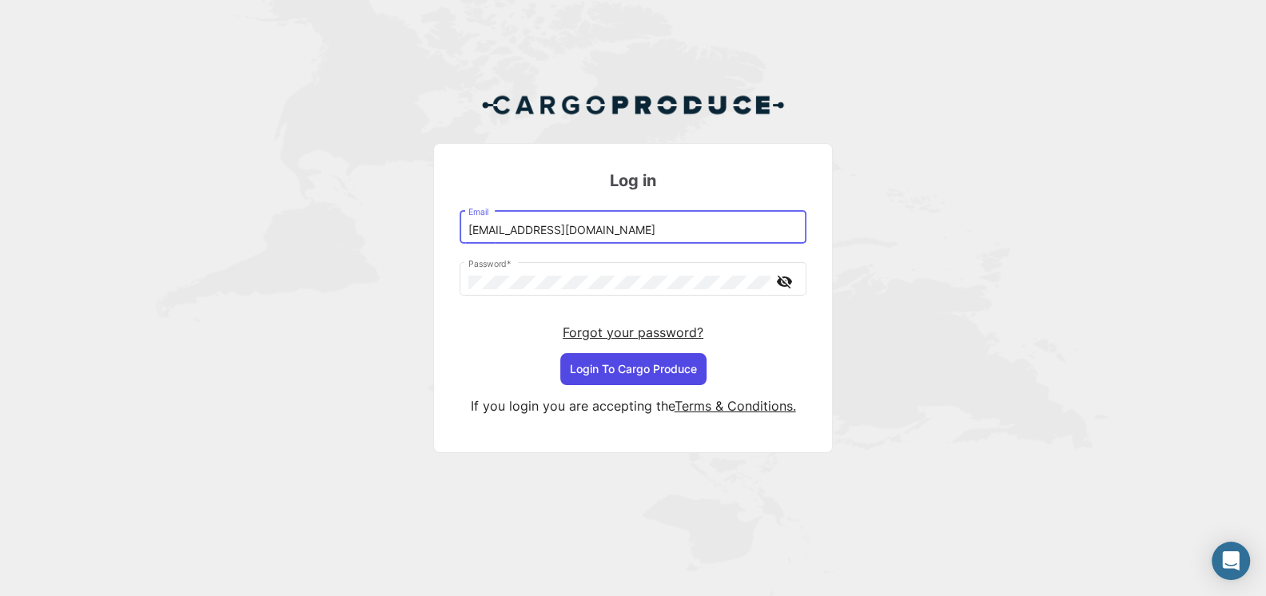 The image size is (1266, 596). What do you see at coordinates (1231, 561) in the screenshot?
I see `div: Open Intercom Messenger` at bounding box center [1231, 561].